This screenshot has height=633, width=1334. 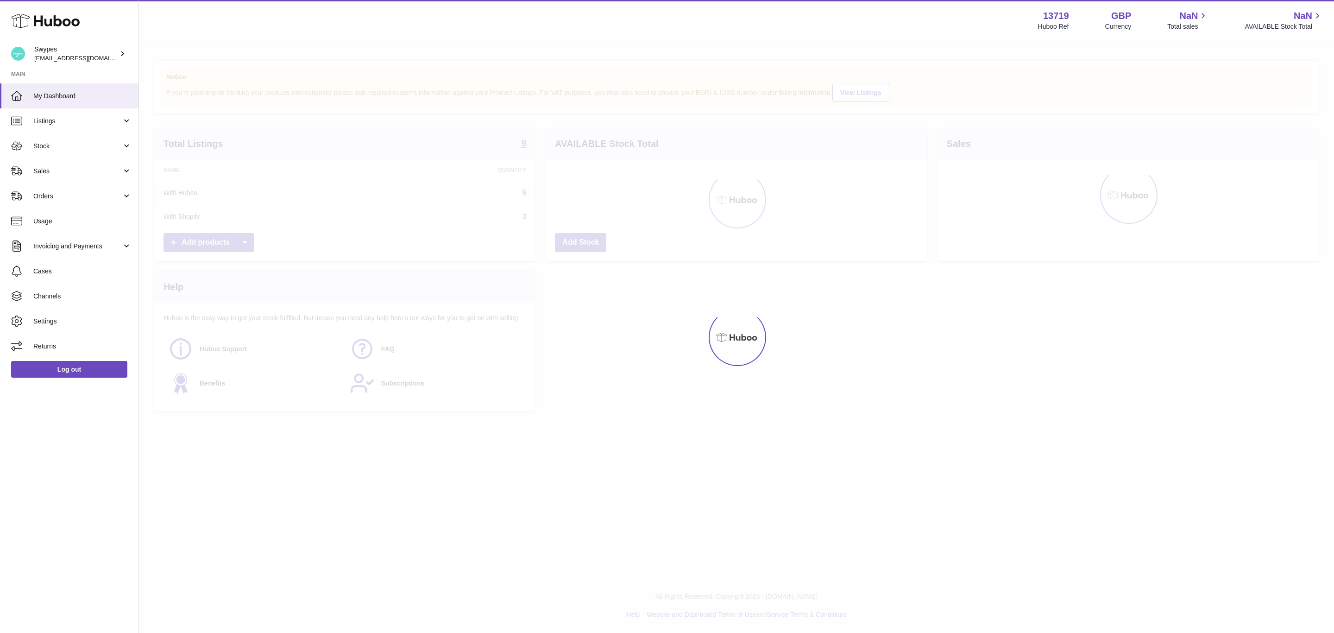 What do you see at coordinates (1283, 26) in the screenshot?
I see `span: AVAILABLE Stock Total` at bounding box center [1283, 26].